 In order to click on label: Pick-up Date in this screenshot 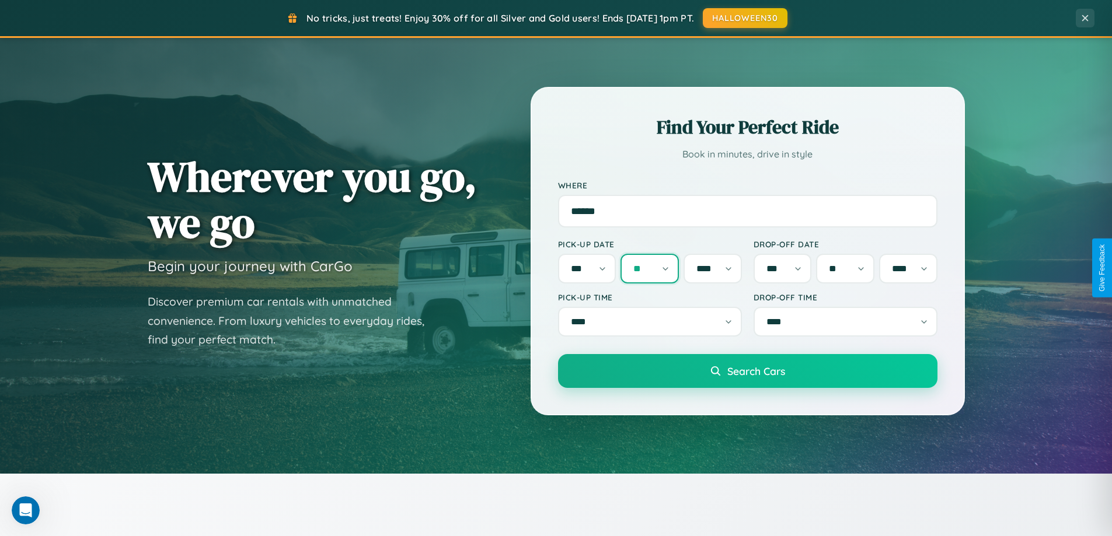, I will do `click(650, 244)`.